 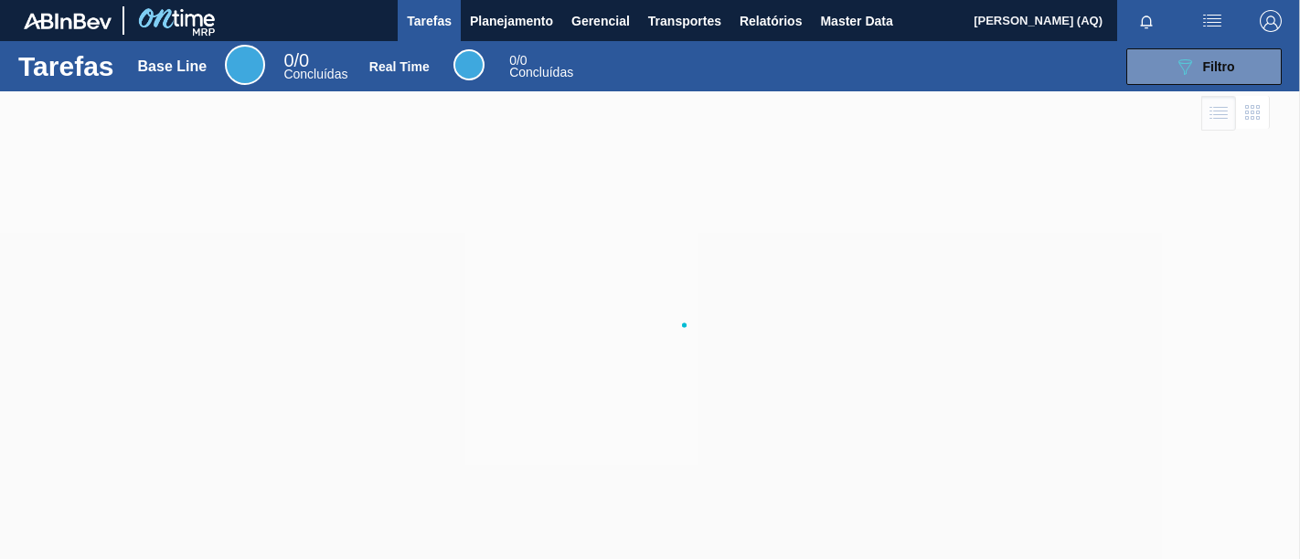 I want to click on span: Relatórios, so click(x=771, y=21).